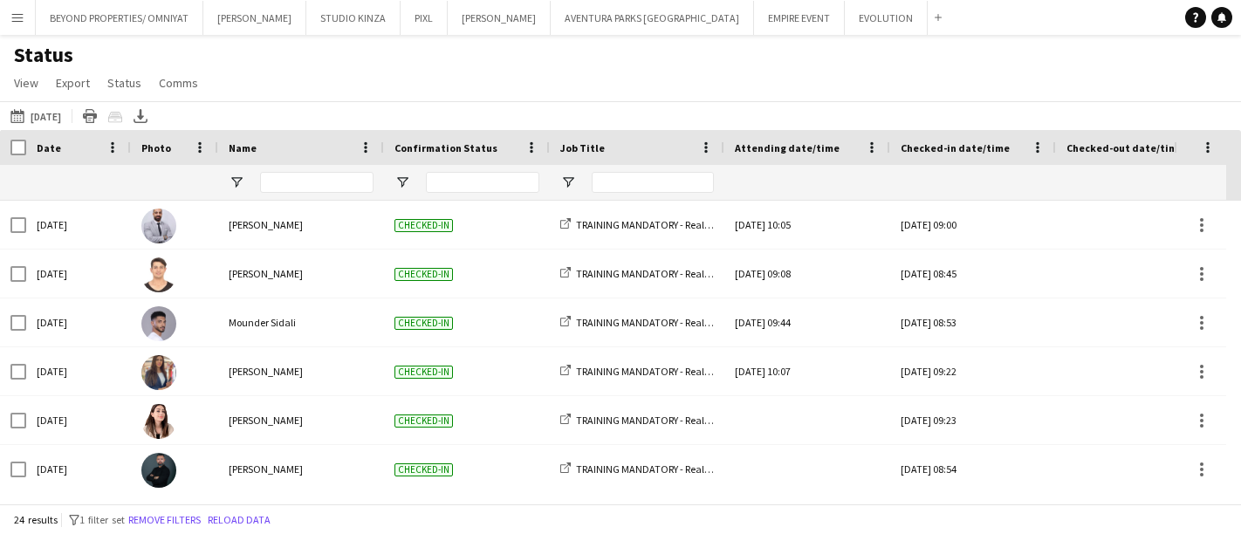 The image size is (1241, 534). Describe the element at coordinates (159, 226) in the screenshot. I see `img: Laith Abumusa` at that location.